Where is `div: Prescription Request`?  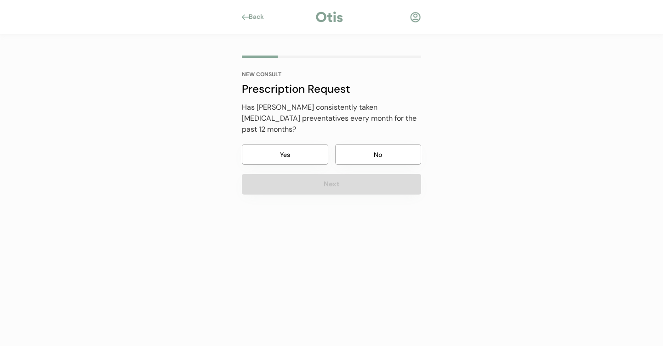 div: Prescription Request is located at coordinates (331, 89).